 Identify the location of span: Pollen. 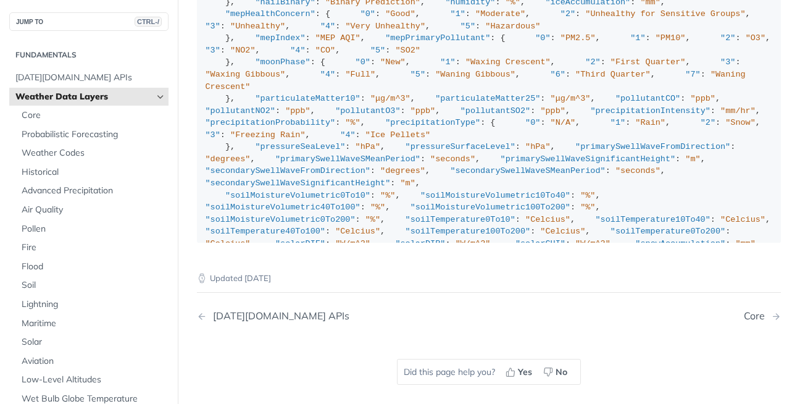
(93, 229).